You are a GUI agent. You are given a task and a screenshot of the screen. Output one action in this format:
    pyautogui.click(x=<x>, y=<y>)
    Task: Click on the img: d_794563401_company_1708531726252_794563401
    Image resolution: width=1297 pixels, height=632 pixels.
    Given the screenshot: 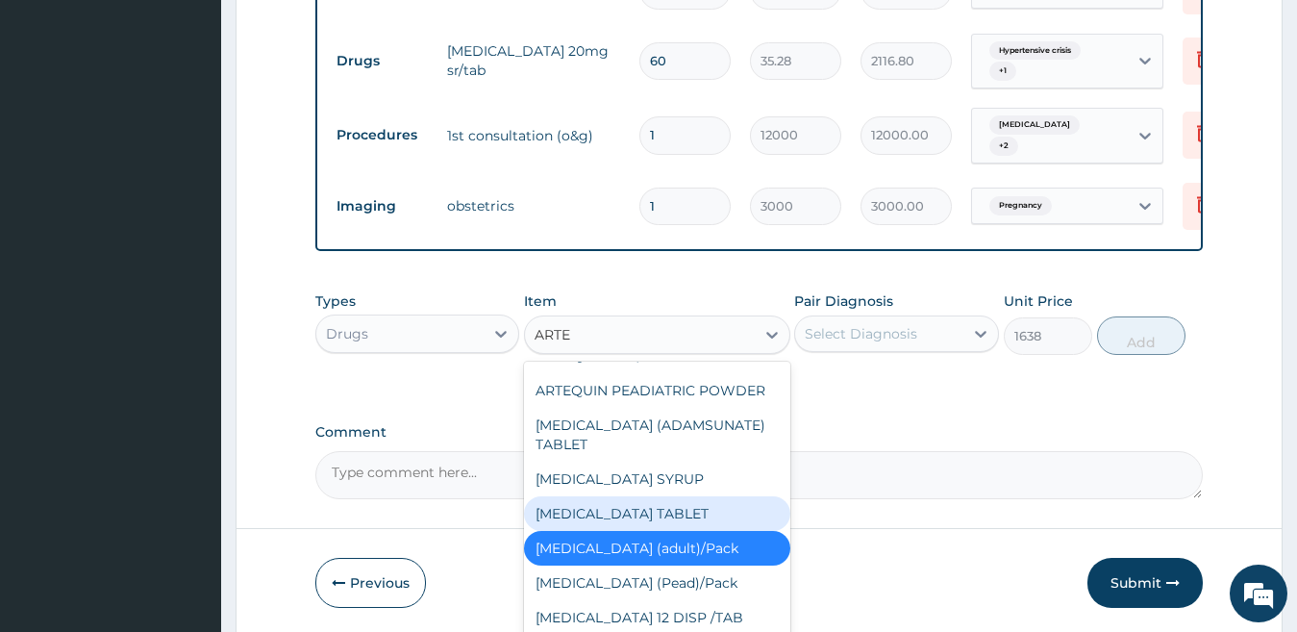 What is the action you would take?
    pyautogui.click(x=57, y=120)
    